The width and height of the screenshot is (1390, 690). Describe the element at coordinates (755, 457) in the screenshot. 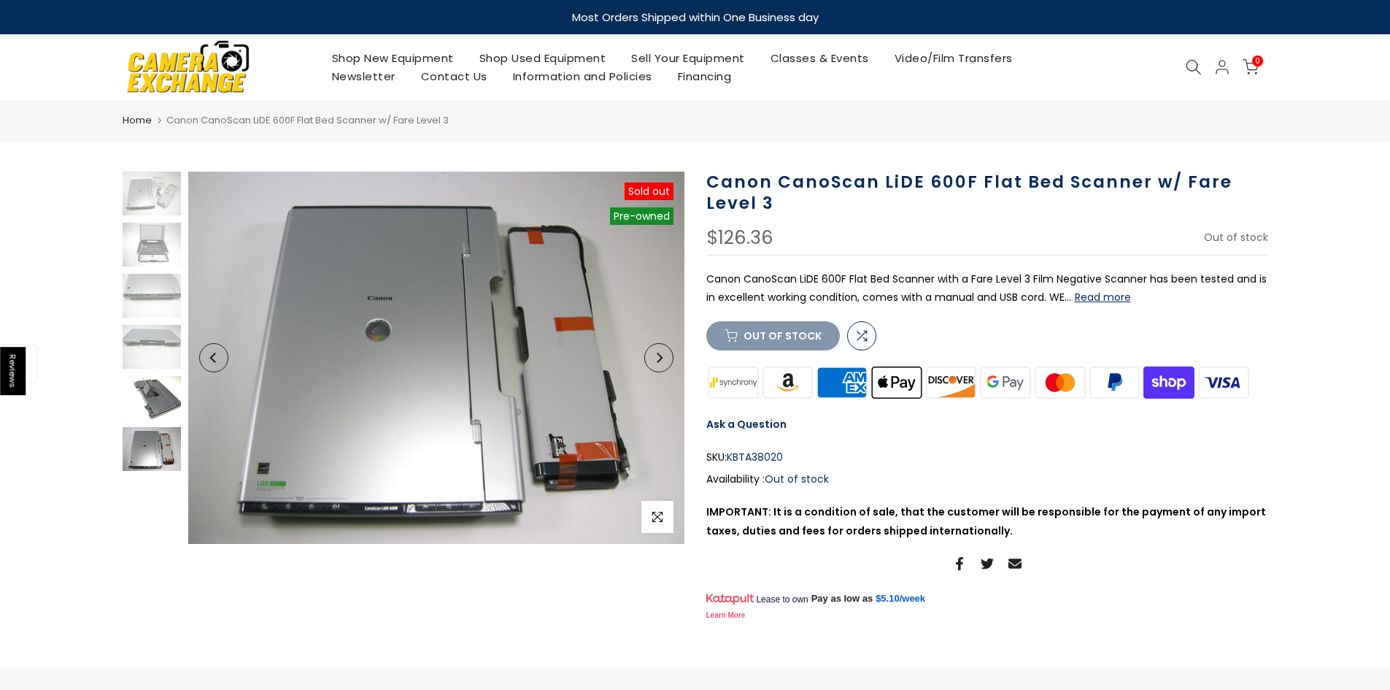

I see `span: KBTA38020` at that location.